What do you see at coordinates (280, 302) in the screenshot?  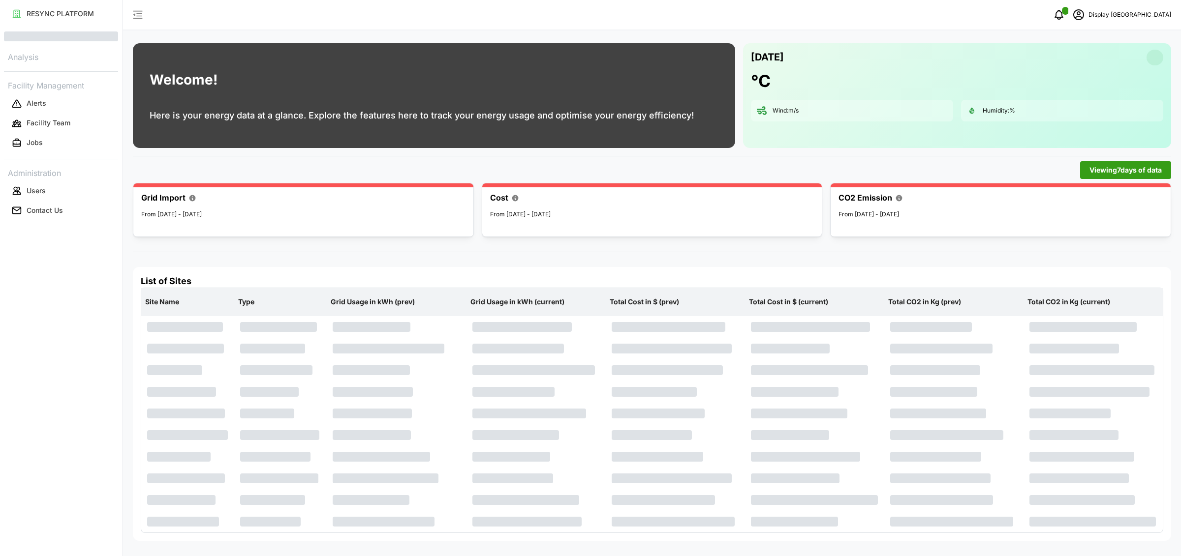 I see `p: Type` at bounding box center [280, 302].